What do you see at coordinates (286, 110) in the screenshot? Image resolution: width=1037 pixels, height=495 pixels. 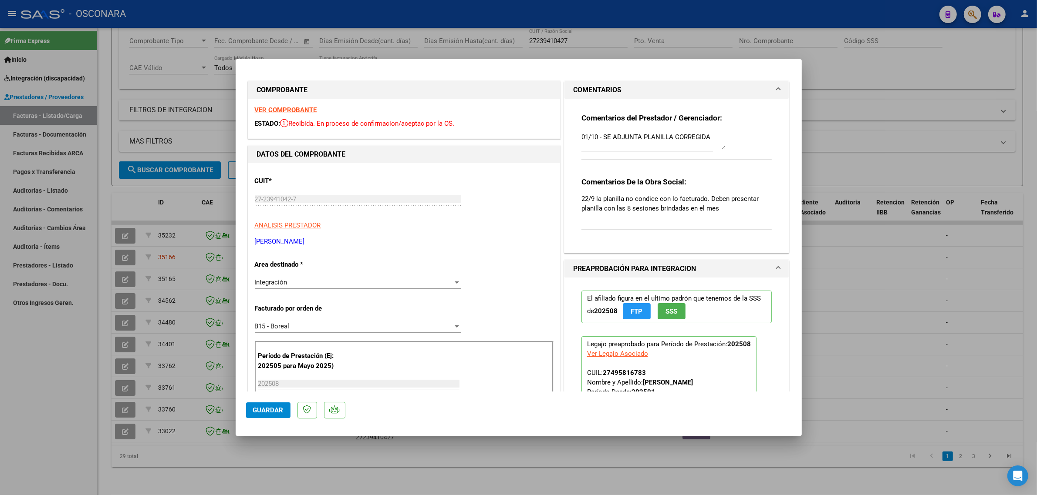 I see `strong: VER COMPROBANTE` at bounding box center [286, 110].